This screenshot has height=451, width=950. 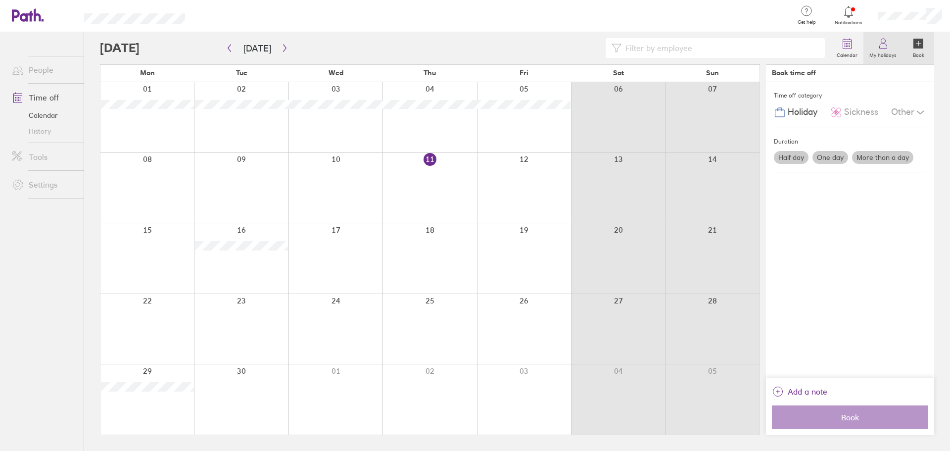 What do you see at coordinates (807, 391) in the screenshot?
I see `span: Add a note` at bounding box center [807, 391].